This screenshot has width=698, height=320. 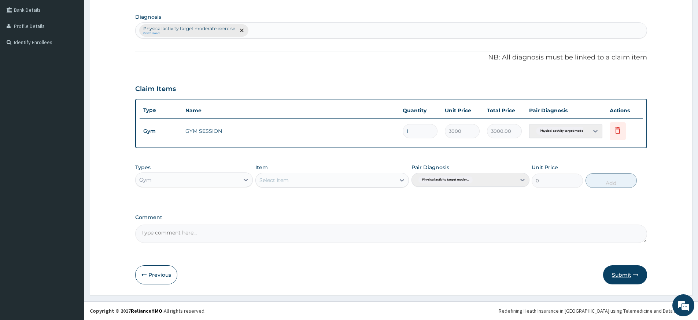 I want to click on div: Minimize live chat window, so click(x=129, y=12).